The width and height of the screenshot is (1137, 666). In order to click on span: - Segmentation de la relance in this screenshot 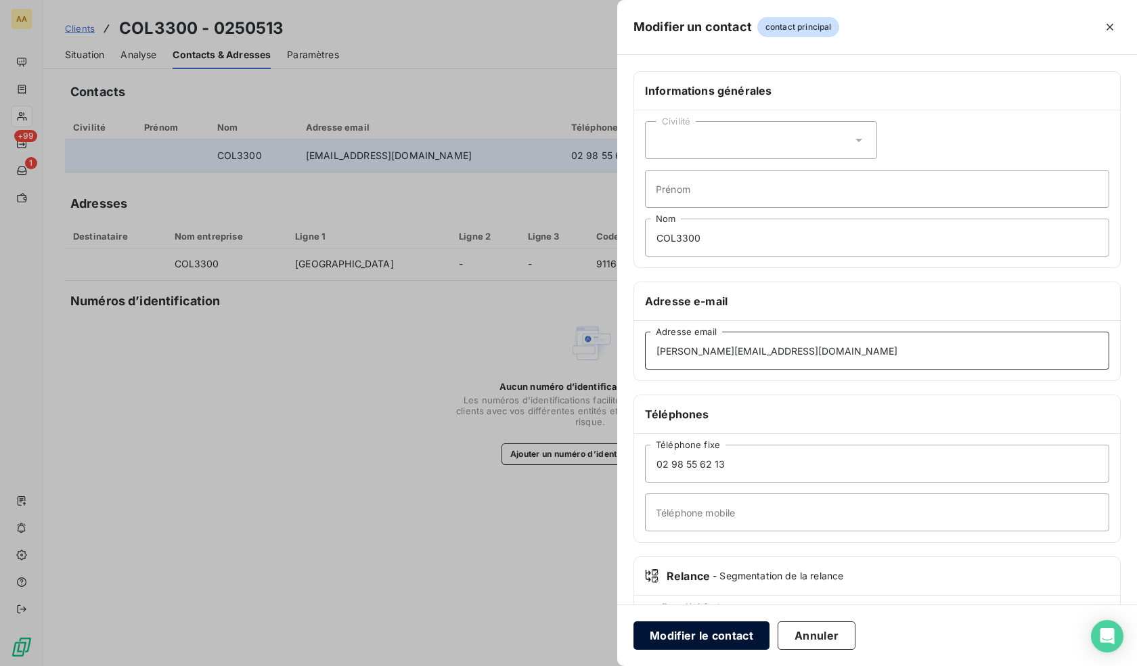, I will do `click(778, 576)`.